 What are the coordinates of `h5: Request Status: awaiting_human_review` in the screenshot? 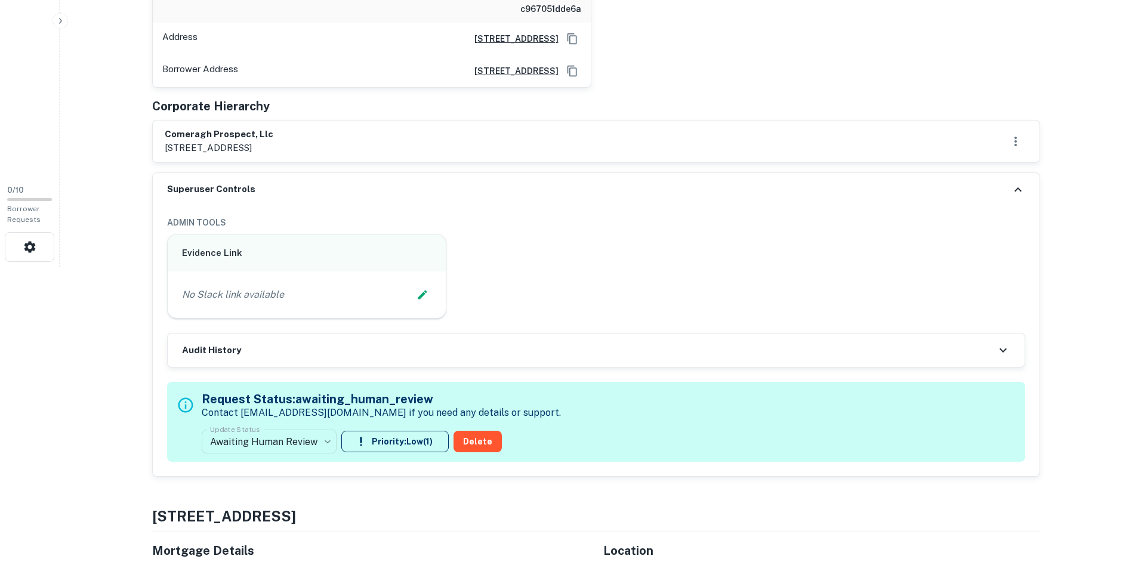 It's located at (381, 399).